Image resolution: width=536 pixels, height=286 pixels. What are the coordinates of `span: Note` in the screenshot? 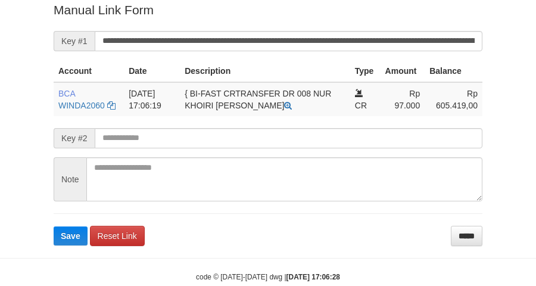 It's located at (70, 179).